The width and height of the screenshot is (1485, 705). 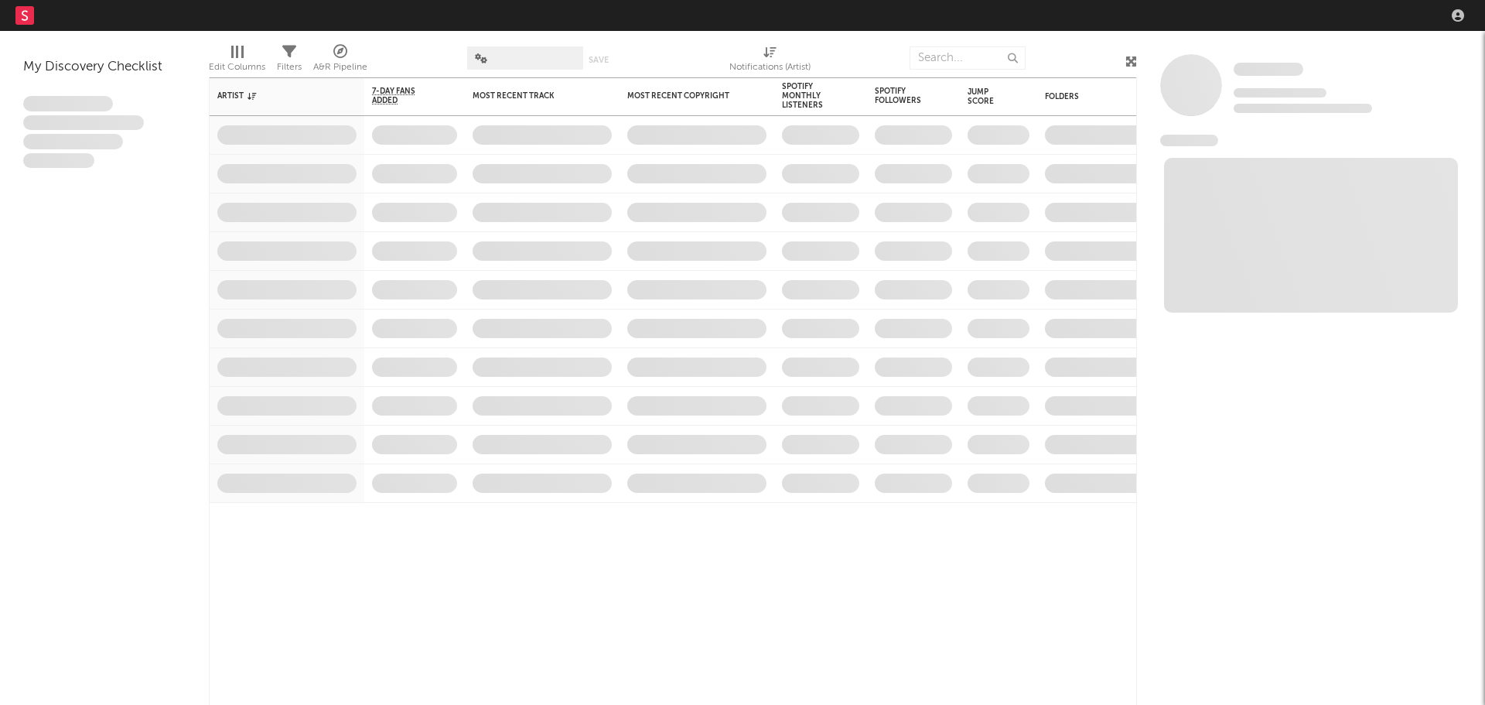 I want to click on span: Praesent ac interdum, so click(x=73, y=142).